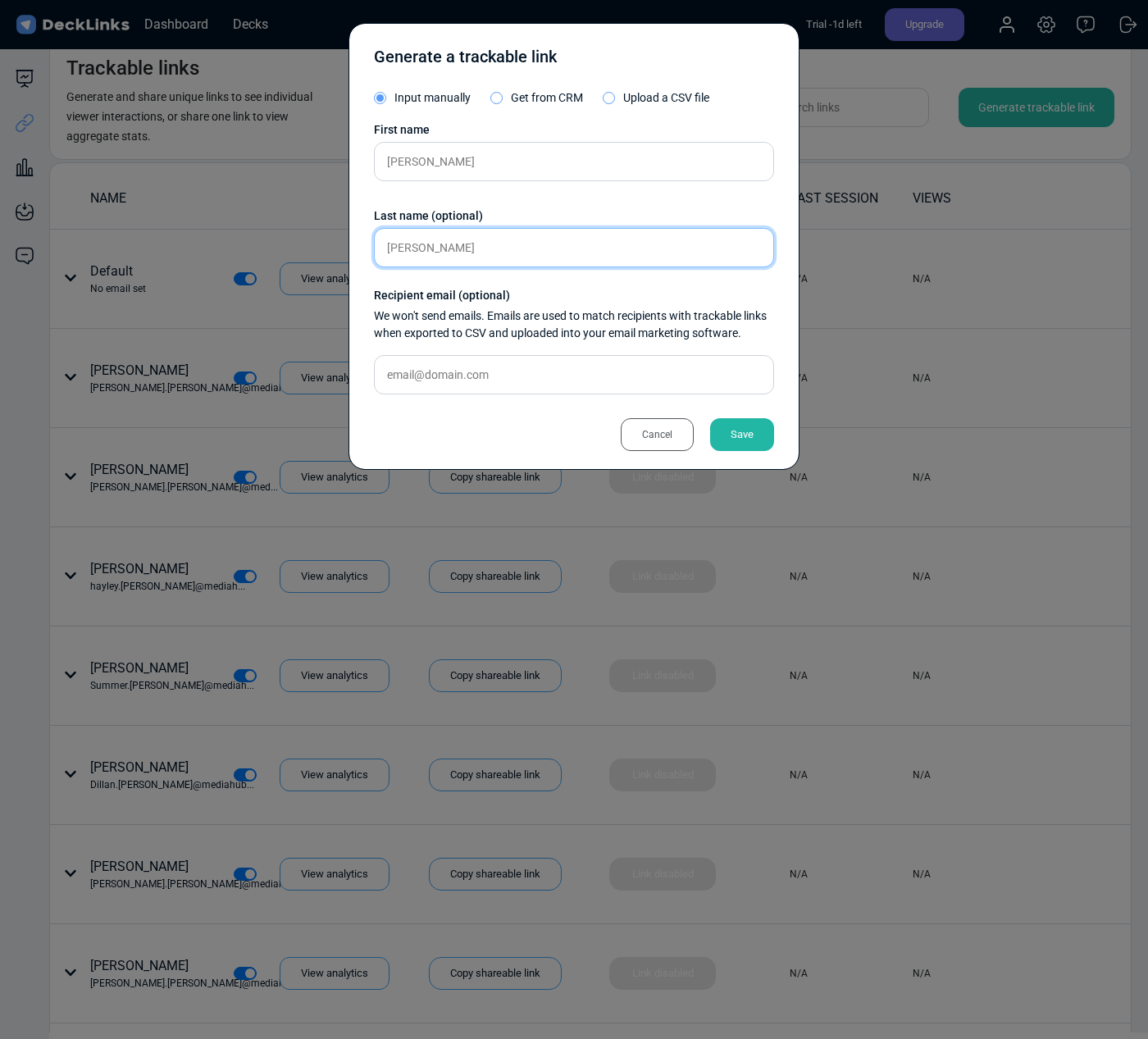  I want to click on span: Get from CRM, so click(547, 97).